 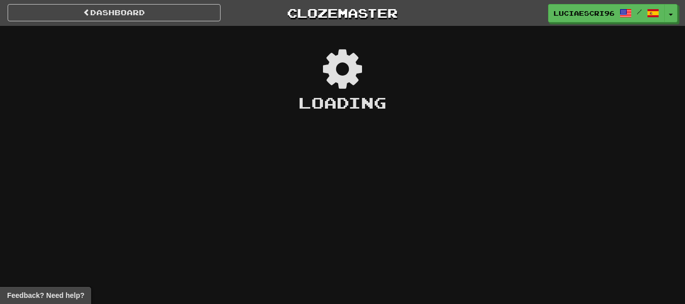 What do you see at coordinates (114, 13) in the screenshot?
I see `a: Dashboard` at bounding box center [114, 13].